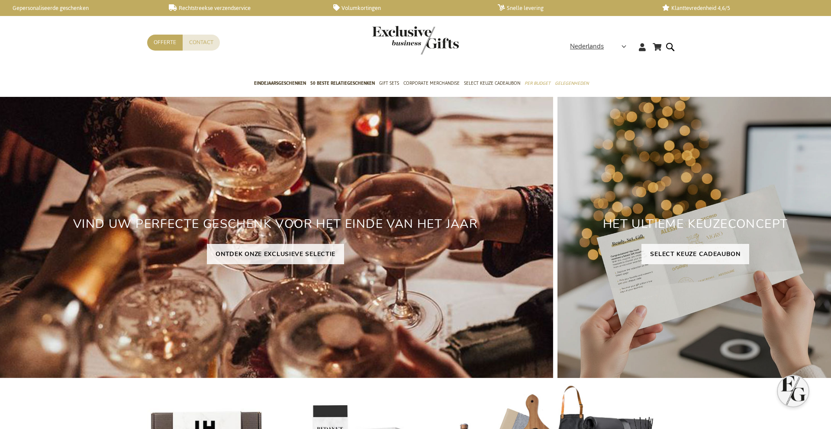  I want to click on a: SELECT KEUZE CADEAUBON, so click(695, 254).